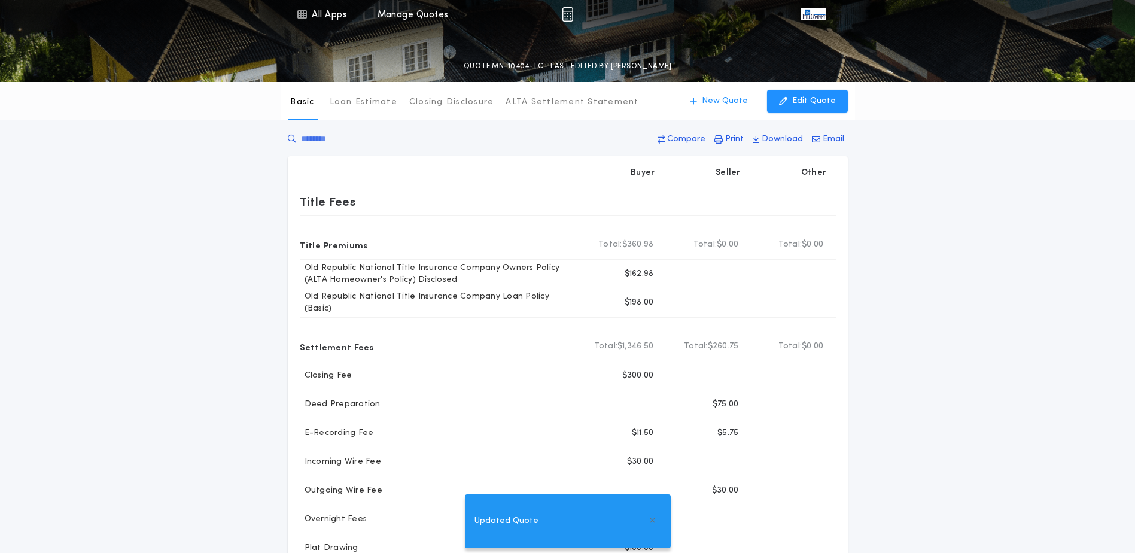 The width and height of the screenshot is (1135, 553). I want to click on button: Print, so click(729, 139).